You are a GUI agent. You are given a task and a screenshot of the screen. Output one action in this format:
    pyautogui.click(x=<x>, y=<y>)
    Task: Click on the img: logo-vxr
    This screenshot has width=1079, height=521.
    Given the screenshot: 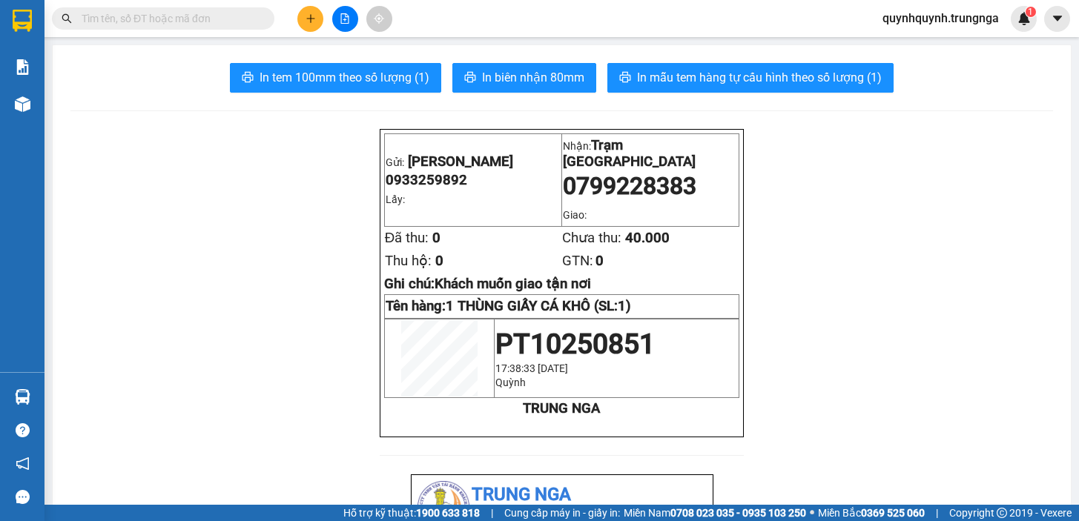 What is the action you would take?
    pyautogui.click(x=22, y=21)
    